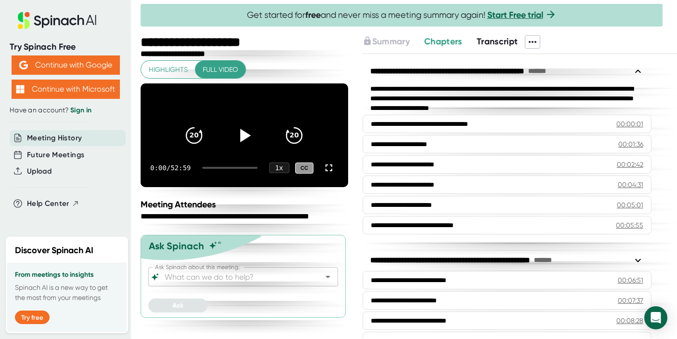 The image size is (677, 339). What do you see at coordinates (220, 69) in the screenshot?
I see `button: Full video` at bounding box center [220, 69].